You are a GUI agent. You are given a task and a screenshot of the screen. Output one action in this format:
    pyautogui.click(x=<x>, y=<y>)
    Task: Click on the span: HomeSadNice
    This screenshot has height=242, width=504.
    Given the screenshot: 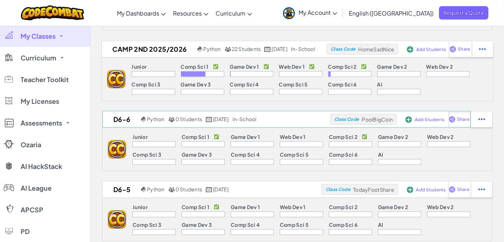 What is the action you would take?
    pyautogui.click(x=377, y=49)
    